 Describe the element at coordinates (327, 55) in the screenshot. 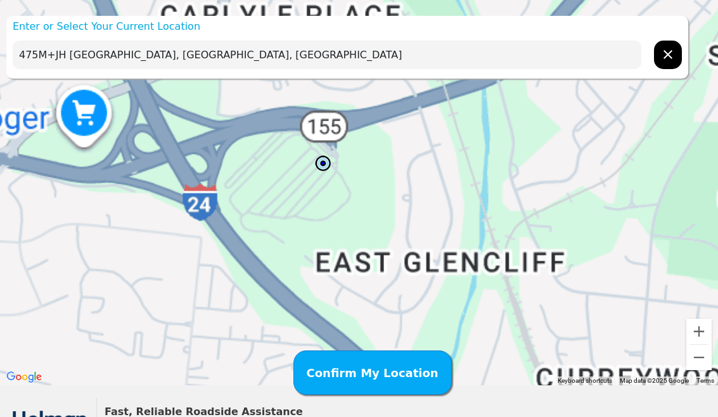

I see `input: Enter Your Address...` at that location.